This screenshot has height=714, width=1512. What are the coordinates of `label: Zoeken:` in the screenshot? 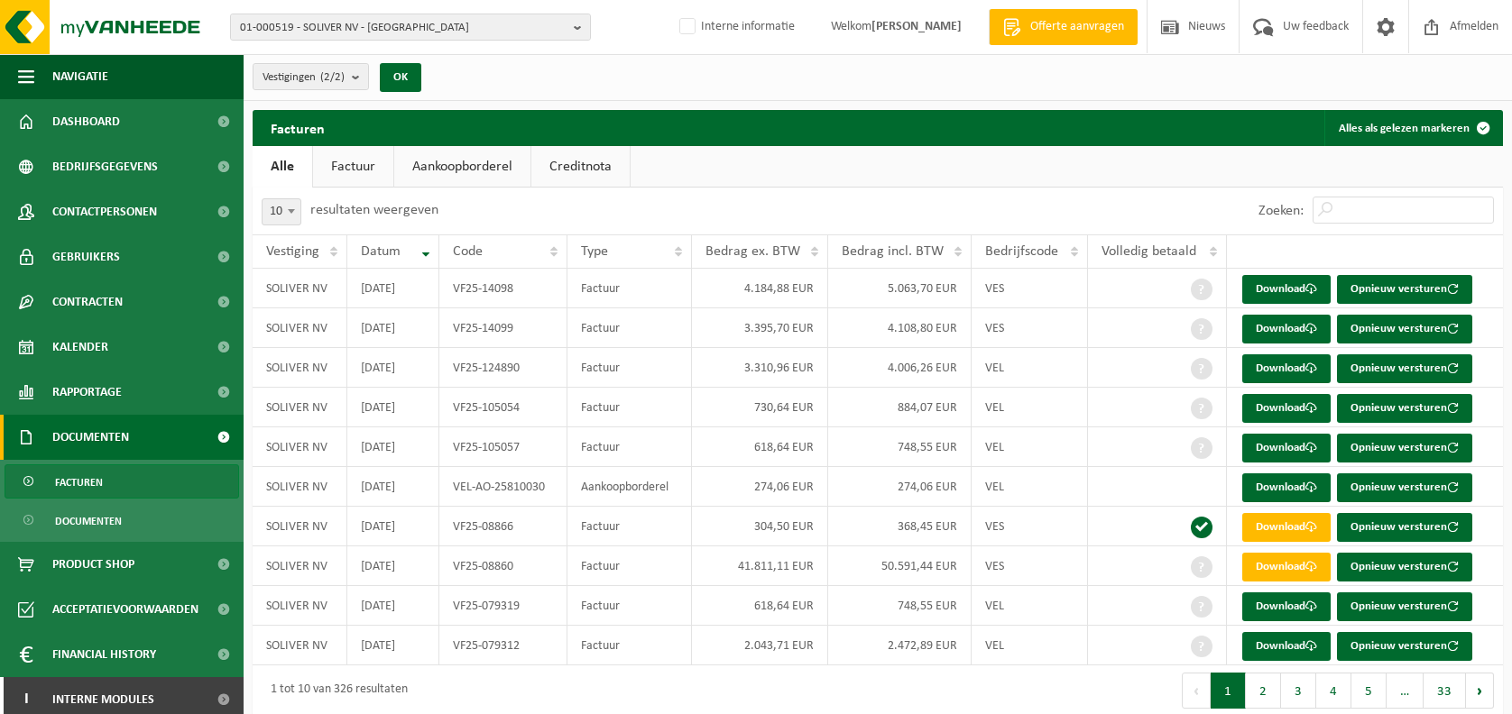 It's located at (1281, 211).